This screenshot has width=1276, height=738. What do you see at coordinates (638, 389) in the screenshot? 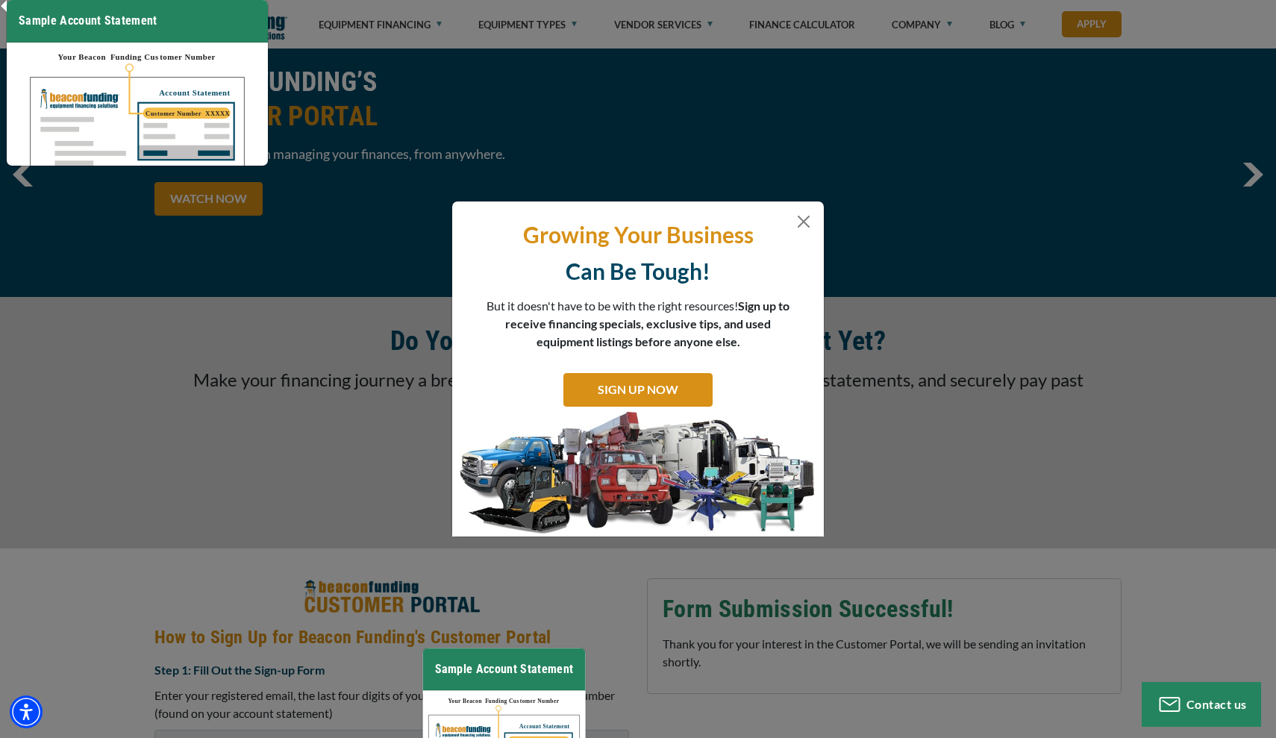
I see `a: SIGN UP NOW` at bounding box center [638, 389].